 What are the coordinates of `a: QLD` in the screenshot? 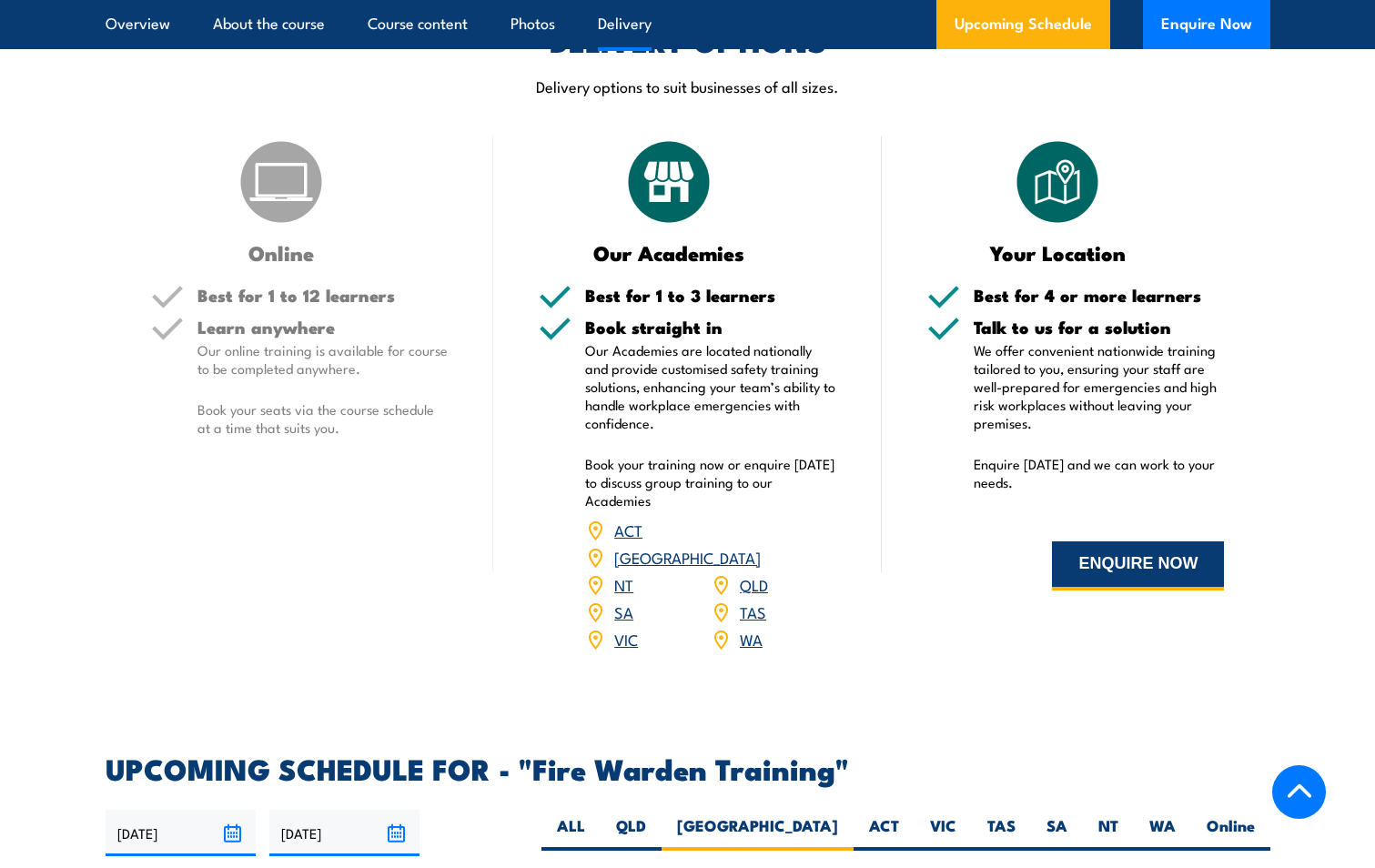 It's located at (754, 583).